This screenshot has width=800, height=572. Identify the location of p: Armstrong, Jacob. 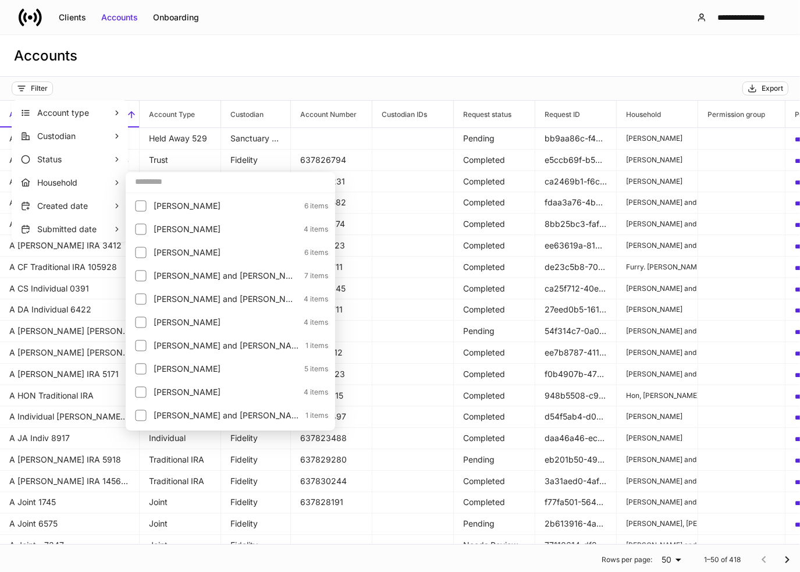
(225, 252).